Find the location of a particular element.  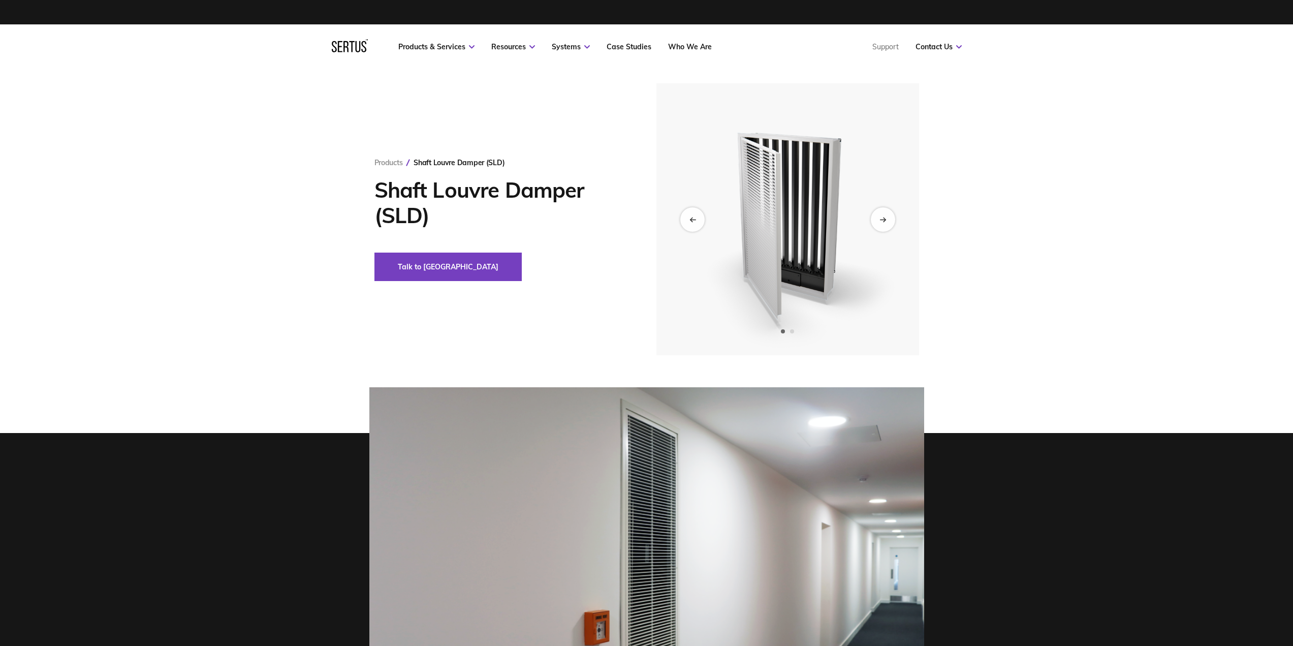

div: Next slide is located at coordinates (883, 219).